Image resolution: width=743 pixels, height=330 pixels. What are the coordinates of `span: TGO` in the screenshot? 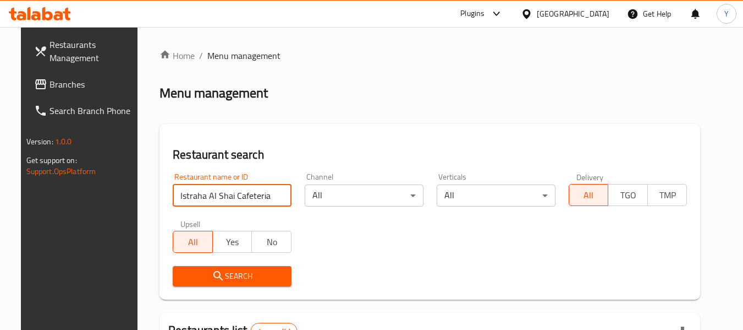 It's located at (628, 195).